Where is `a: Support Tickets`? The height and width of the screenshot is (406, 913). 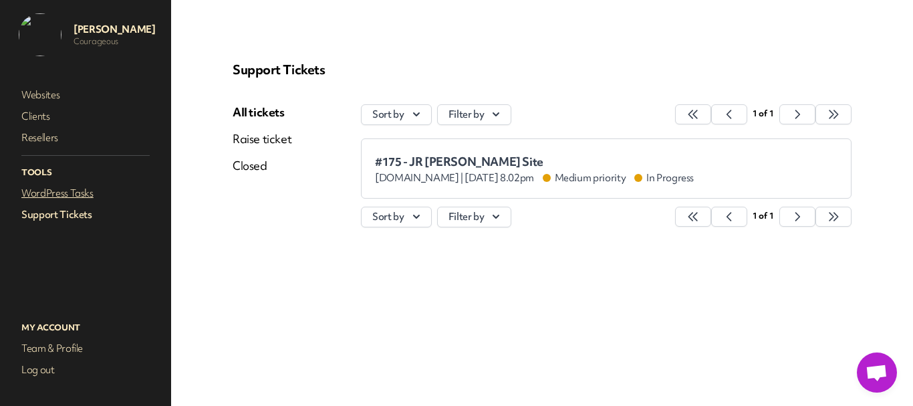 a: Support Tickets is located at coordinates (86, 215).